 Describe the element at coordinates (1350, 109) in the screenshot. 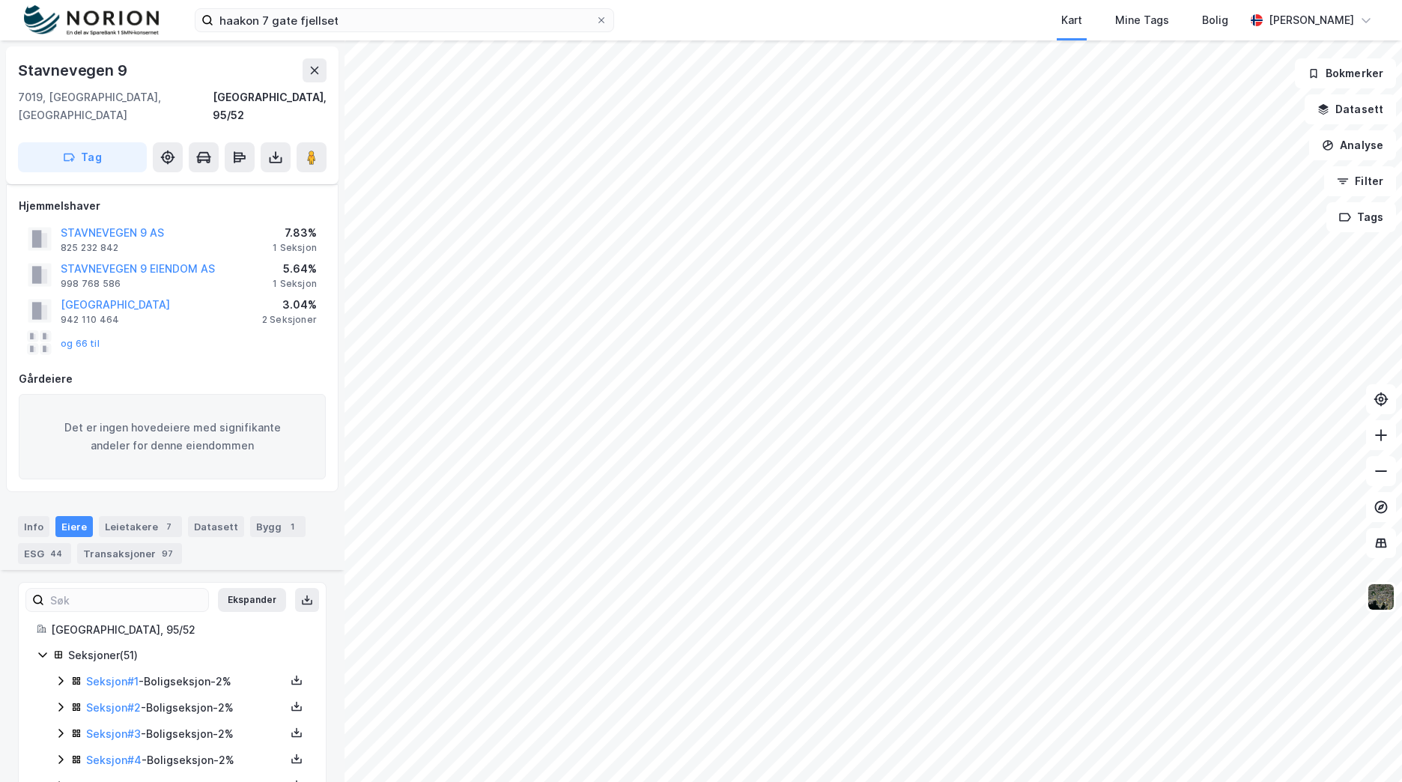

I see `button: Datasett` at that location.